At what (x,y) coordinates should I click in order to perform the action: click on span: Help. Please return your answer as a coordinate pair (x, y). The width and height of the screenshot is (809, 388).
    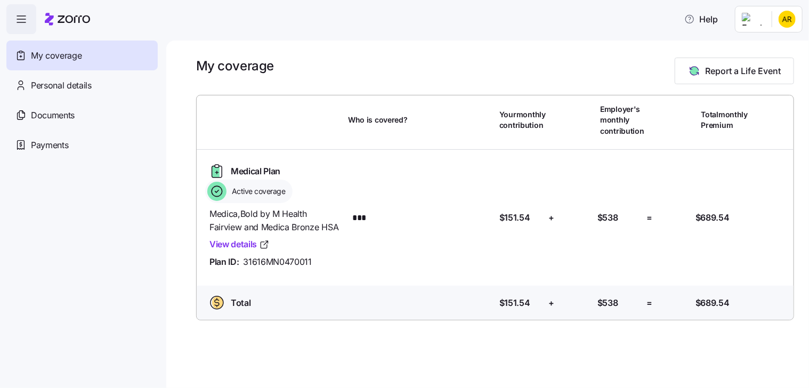
    Looking at the image, I should click on (701, 19).